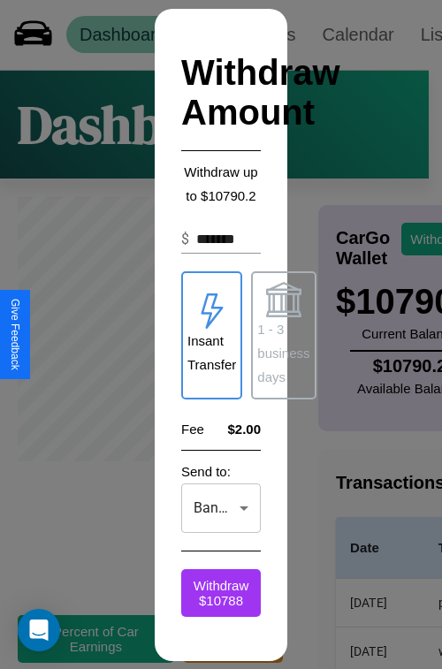  What do you see at coordinates (211, 352) in the screenshot?
I see `p: Insant Transfer` at bounding box center [211, 352].